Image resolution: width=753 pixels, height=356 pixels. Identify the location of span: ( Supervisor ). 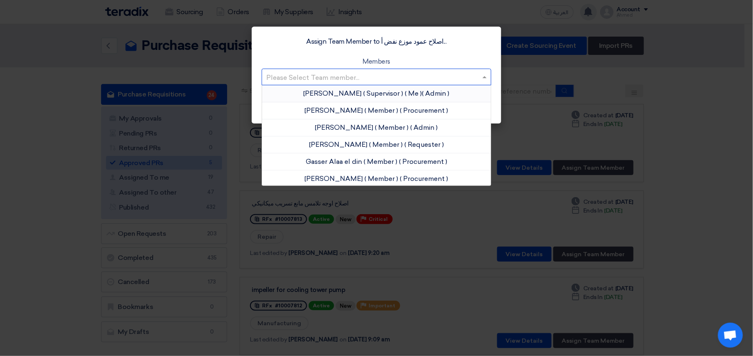
(384, 93).